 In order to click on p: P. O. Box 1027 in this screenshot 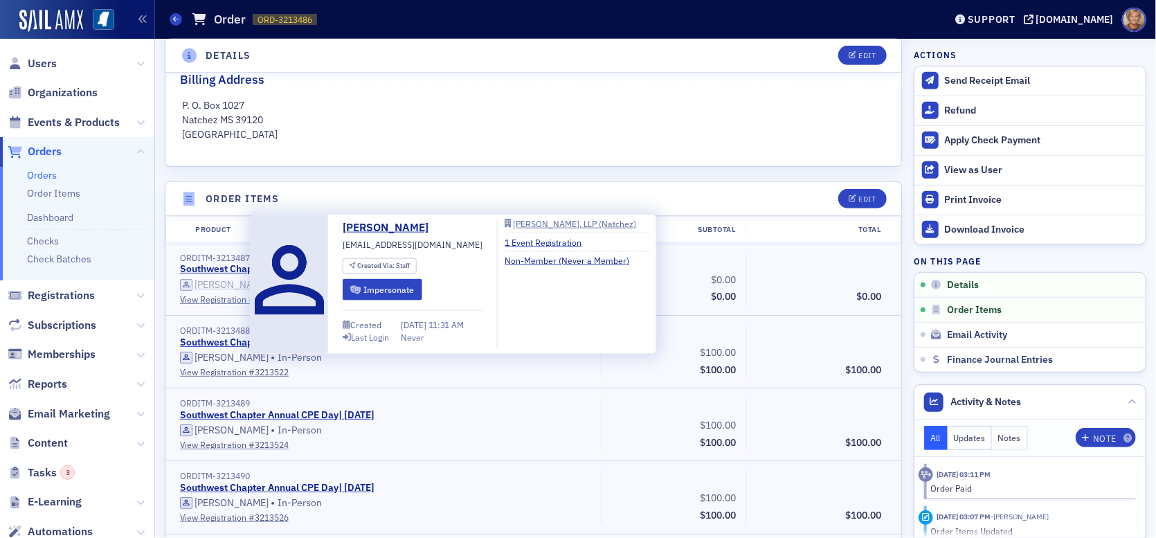, I will do `click(534, 105)`.